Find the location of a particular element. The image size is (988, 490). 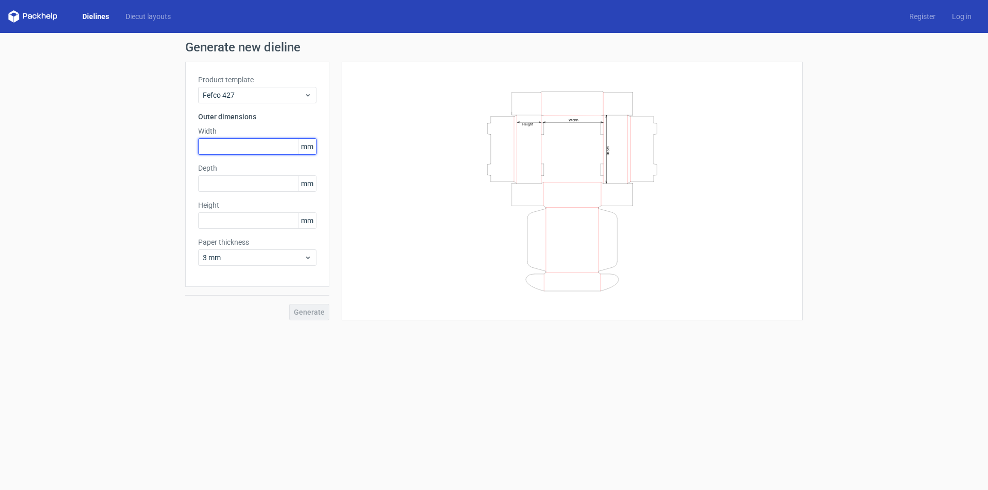

text: Depth is located at coordinates (608, 150).